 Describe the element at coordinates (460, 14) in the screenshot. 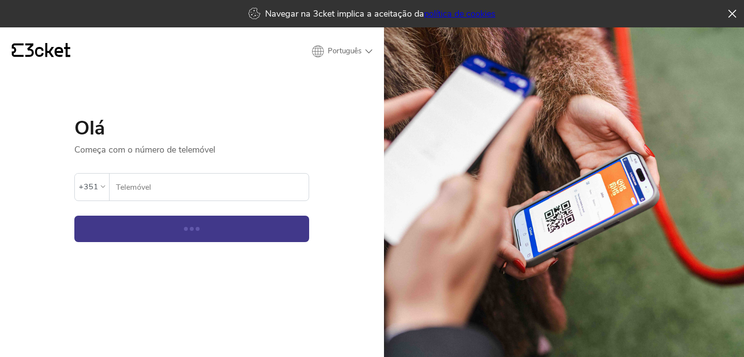

I see `a: política de cookies` at that location.